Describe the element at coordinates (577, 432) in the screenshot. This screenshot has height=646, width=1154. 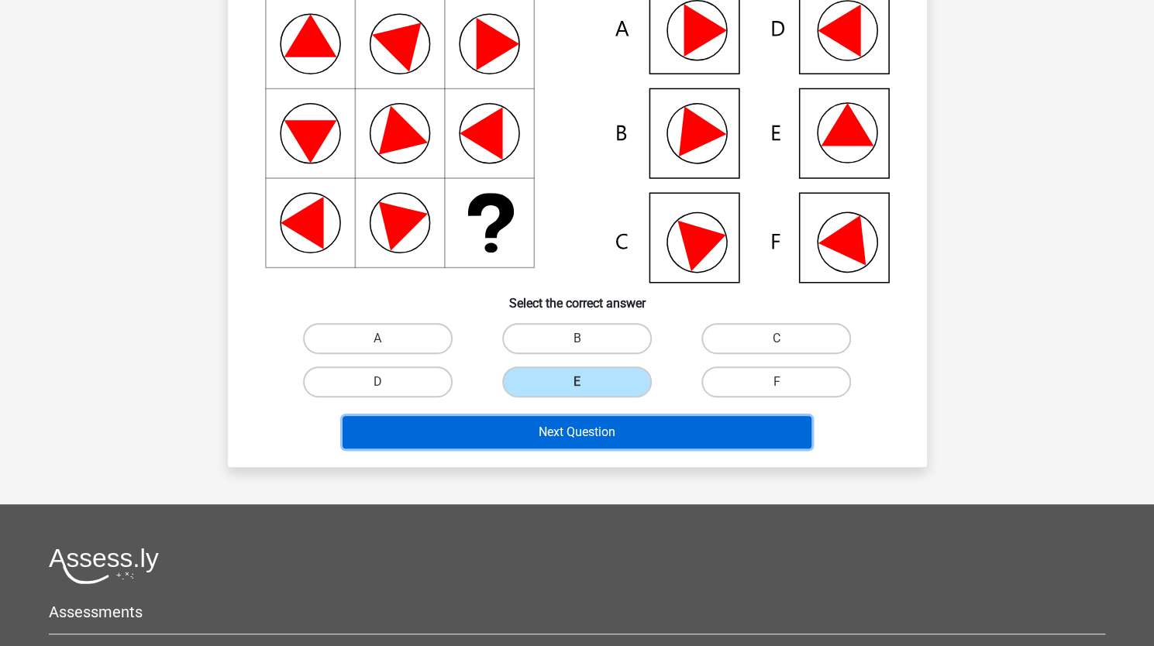
I see `button: Next Question` at that location.